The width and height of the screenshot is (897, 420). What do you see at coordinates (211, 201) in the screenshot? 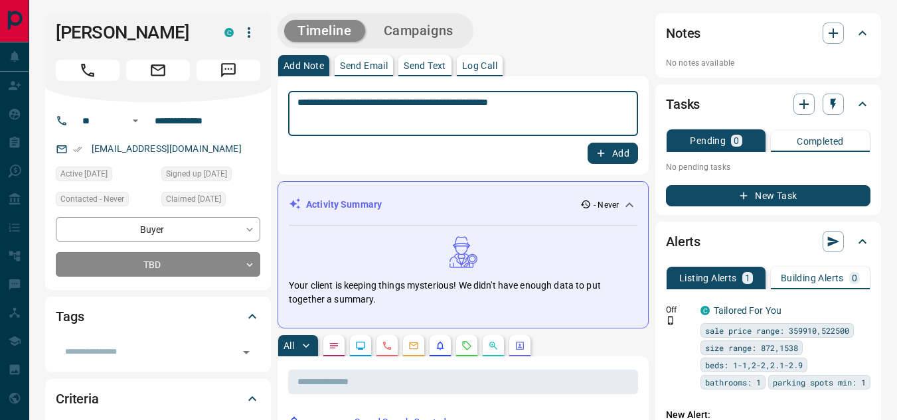
I see `div: Mon Jul 03 2023` at bounding box center [211, 201].